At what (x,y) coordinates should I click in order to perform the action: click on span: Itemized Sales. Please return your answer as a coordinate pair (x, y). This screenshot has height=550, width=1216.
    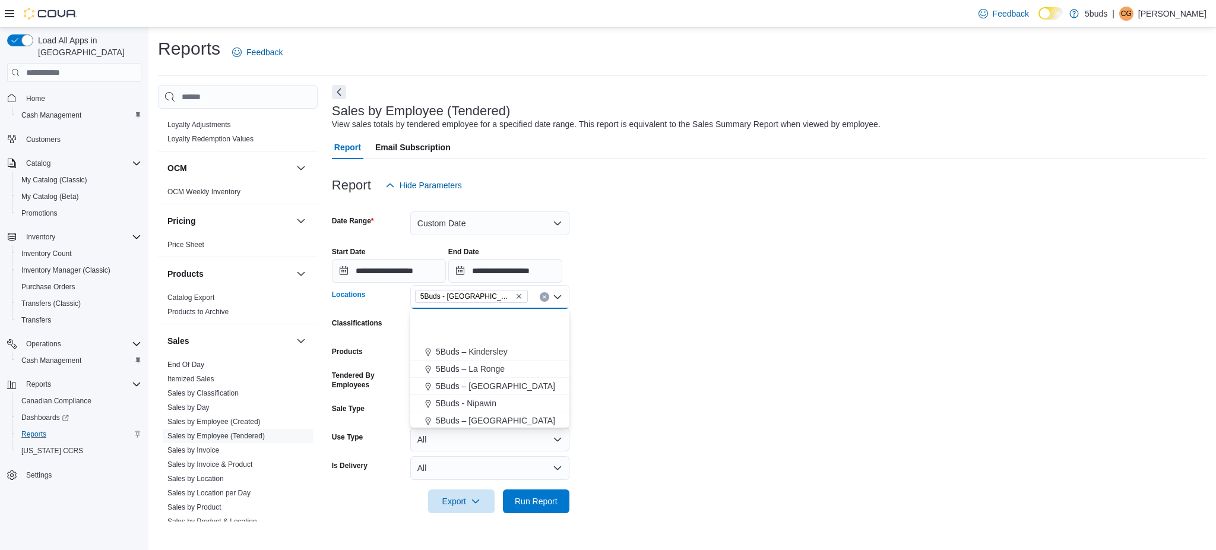
    Looking at the image, I should click on (191, 379).